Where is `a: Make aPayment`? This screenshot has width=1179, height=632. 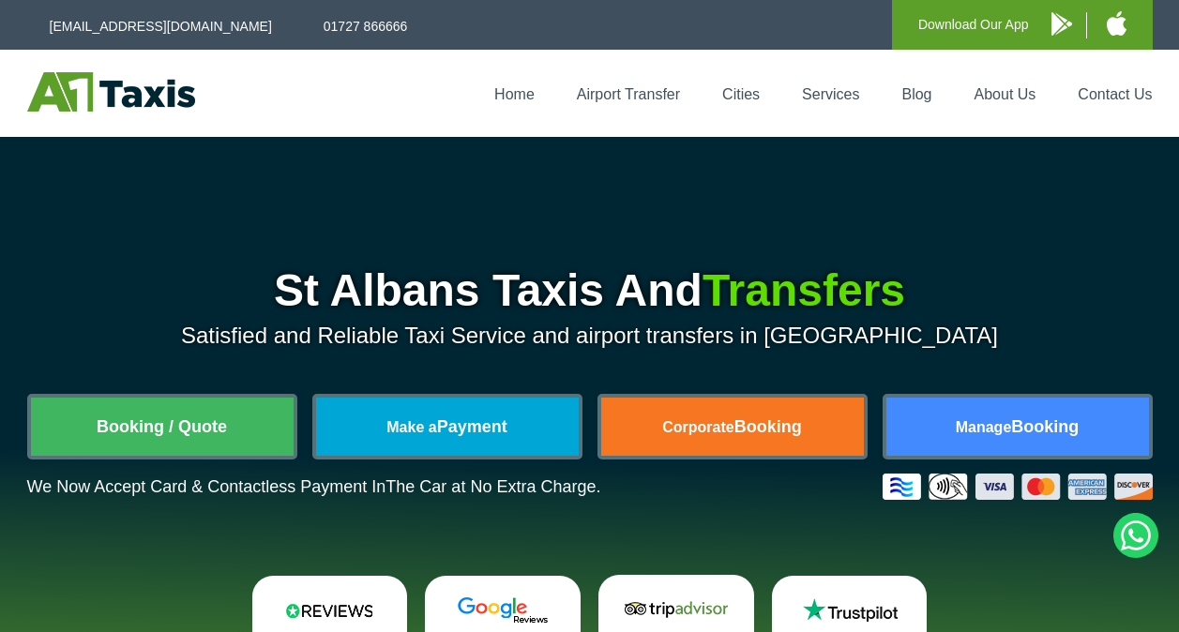
a: Make aPayment is located at coordinates (447, 427).